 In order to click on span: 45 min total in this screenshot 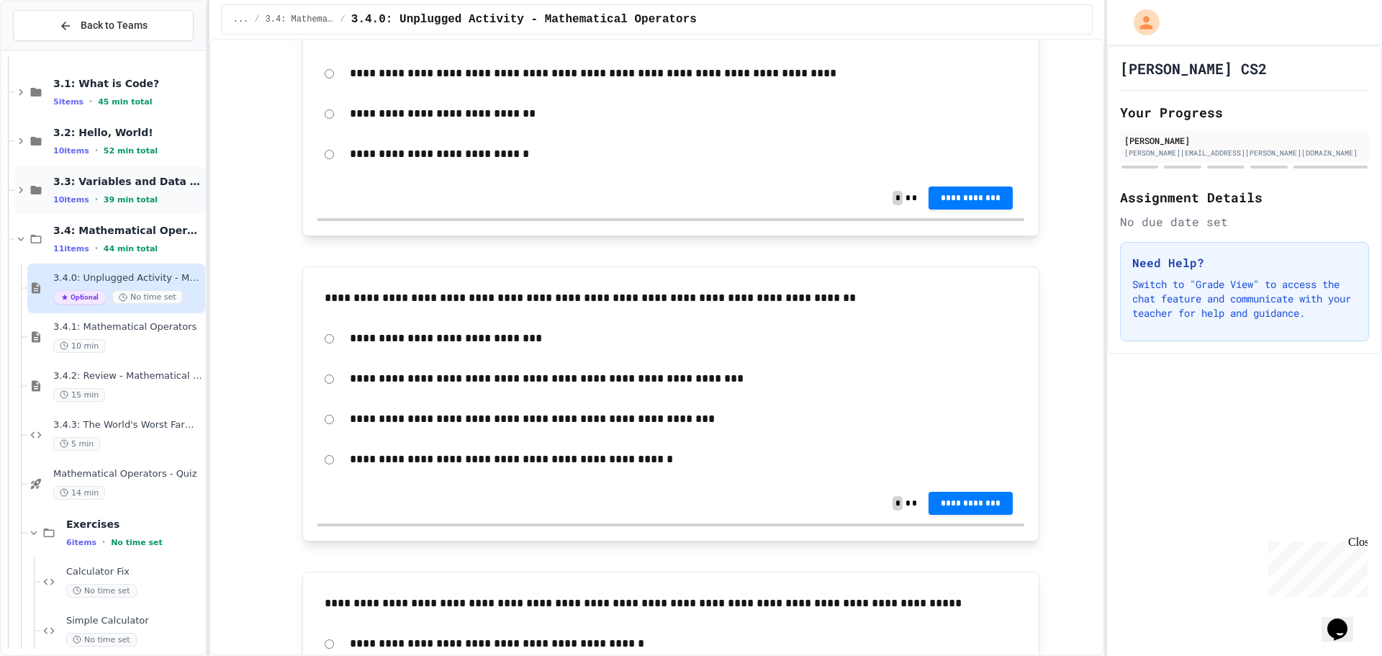, I will do `click(125, 101)`.